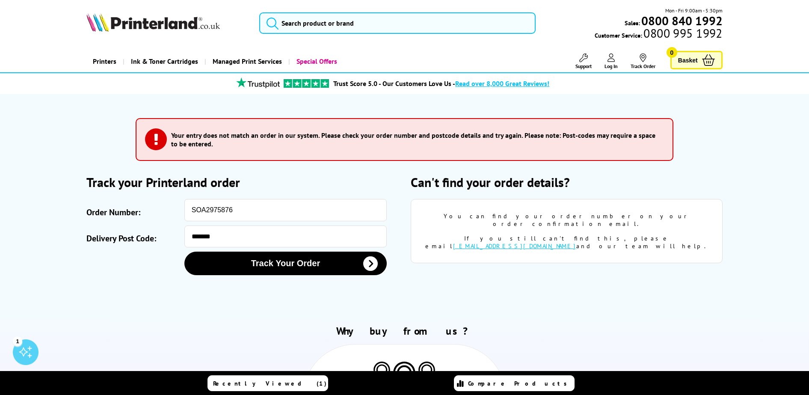 Image resolution: width=809 pixels, height=395 pixels. What do you see at coordinates (584, 66) in the screenshot?
I see `span: Support` at bounding box center [584, 66].